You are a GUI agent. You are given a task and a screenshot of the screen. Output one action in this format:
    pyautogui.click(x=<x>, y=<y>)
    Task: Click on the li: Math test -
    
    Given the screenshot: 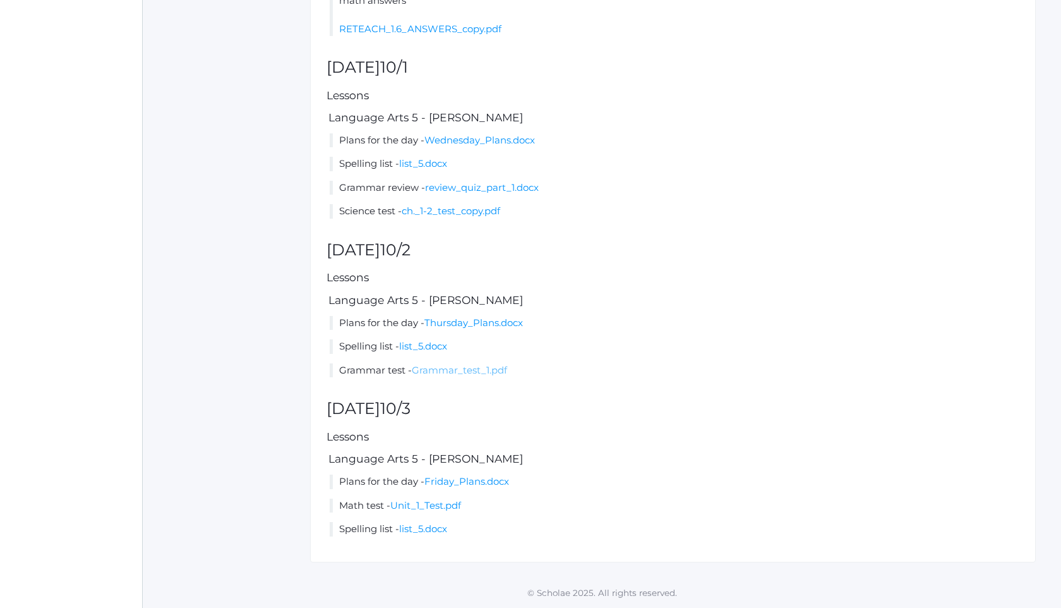 What is the action you would take?
    pyautogui.click(x=674, y=505)
    